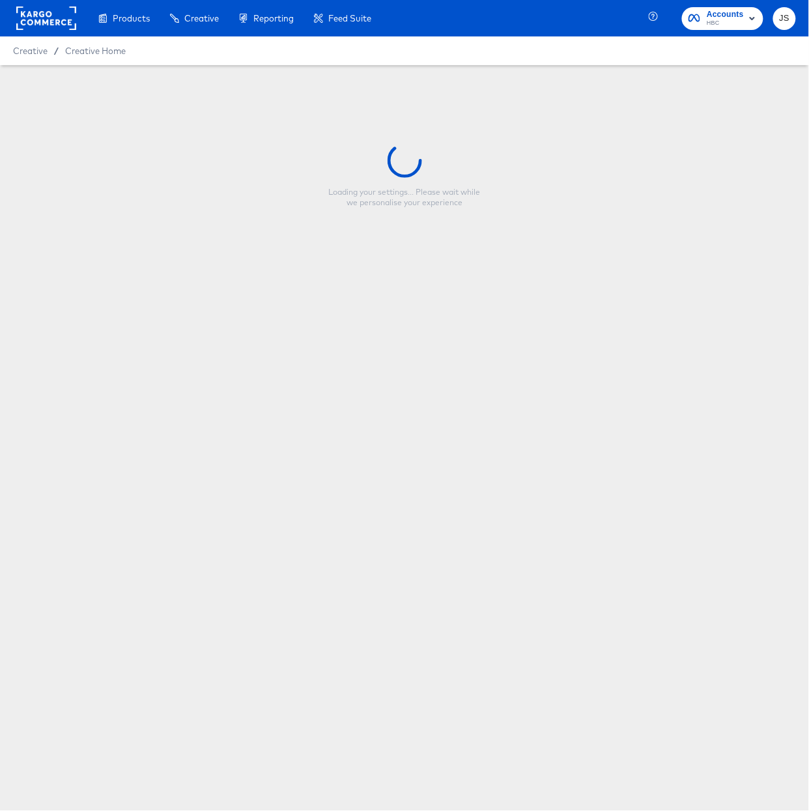 The width and height of the screenshot is (809, 811). Describe the element at coordinates (723, 18) in the screenshot. I see `button: AccountsHBC` at that location.